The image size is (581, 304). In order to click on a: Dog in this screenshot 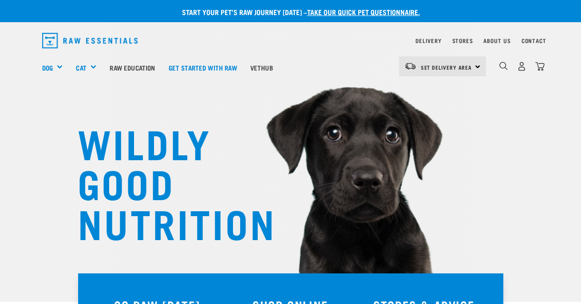, I will do `click(47, 67)`.